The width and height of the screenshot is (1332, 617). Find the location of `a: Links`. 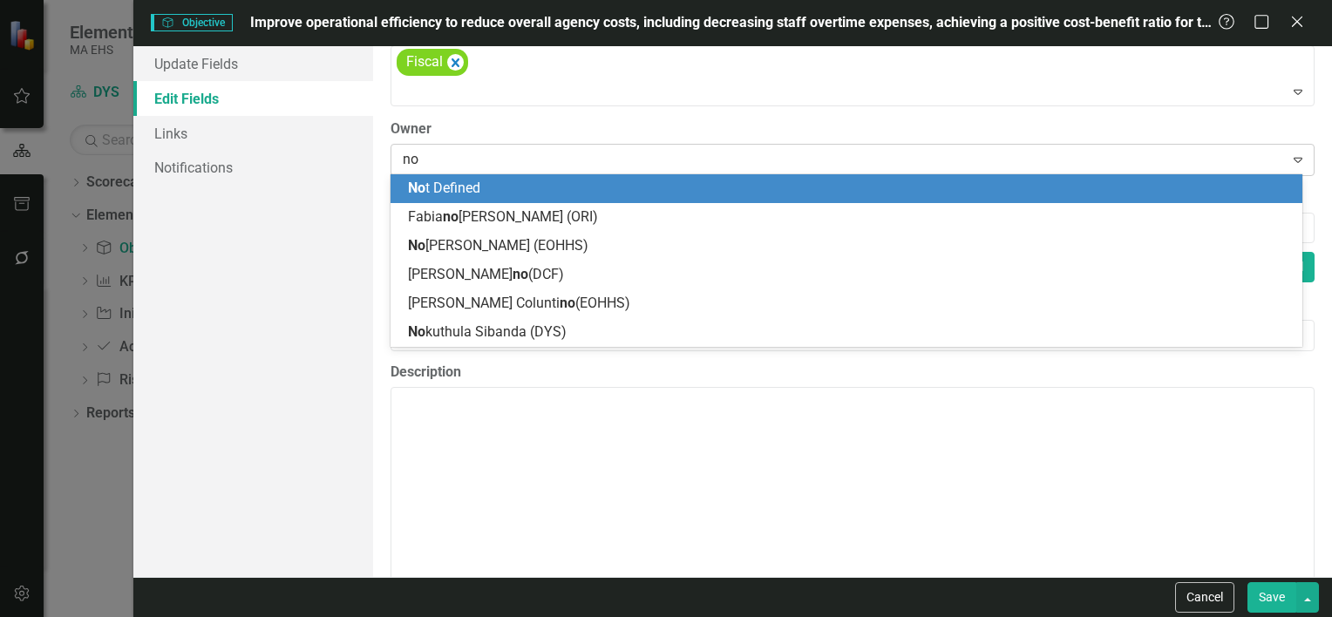

a: Links is located at coordinates (253, 133).